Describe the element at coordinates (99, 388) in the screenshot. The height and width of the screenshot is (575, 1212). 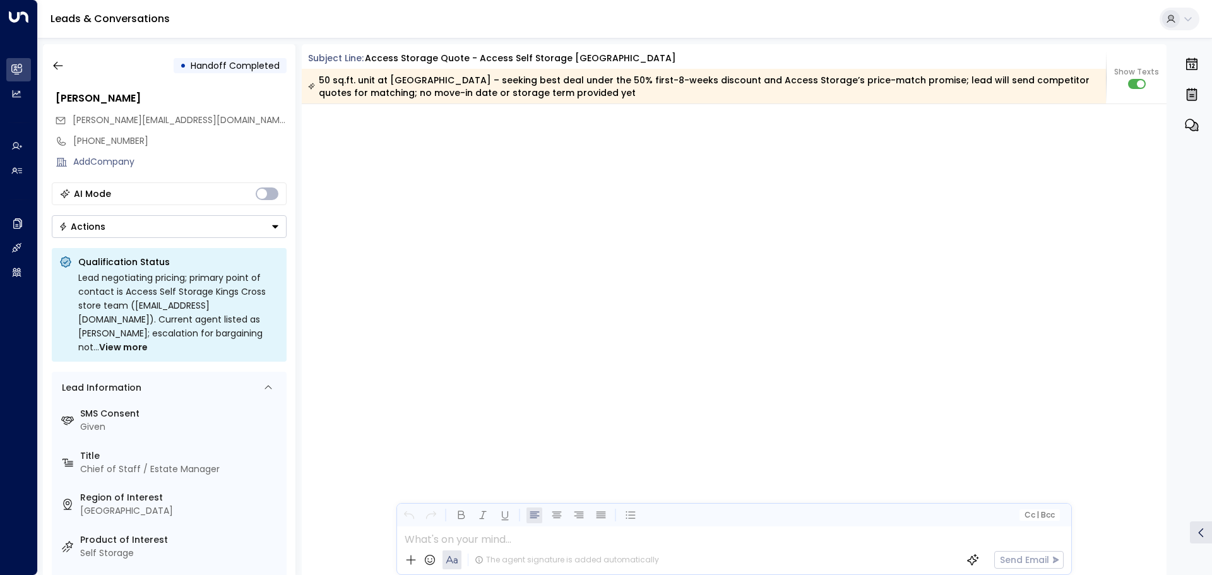
I see `div: Lead Information` at that location.